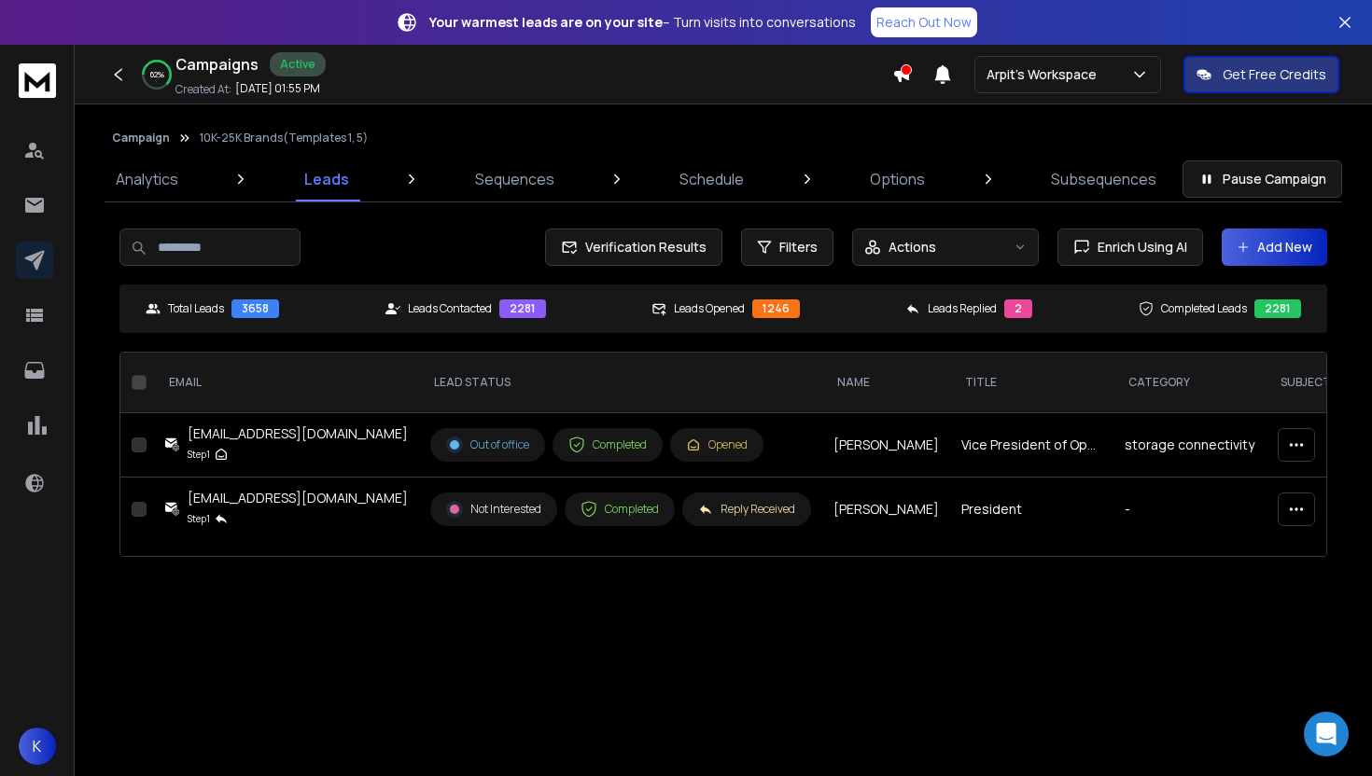 Image resolution: width=1372 pixels, height=776 pixels. I want to click on td: storage connectivity, so click(1189, 445).